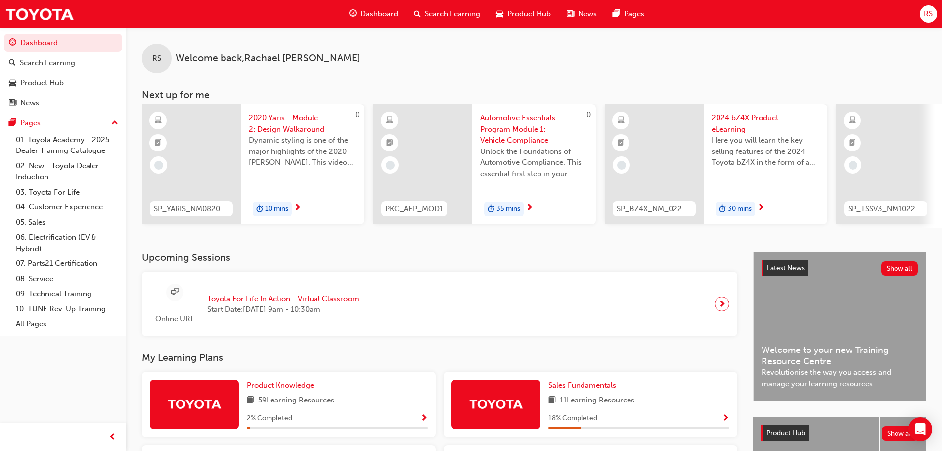 This screenshot has height=451, width=942. What do you see at coordinates (440, 357) in the screenshot?
I see `h3: My Learning Plans` at bounding box center [440, 357].